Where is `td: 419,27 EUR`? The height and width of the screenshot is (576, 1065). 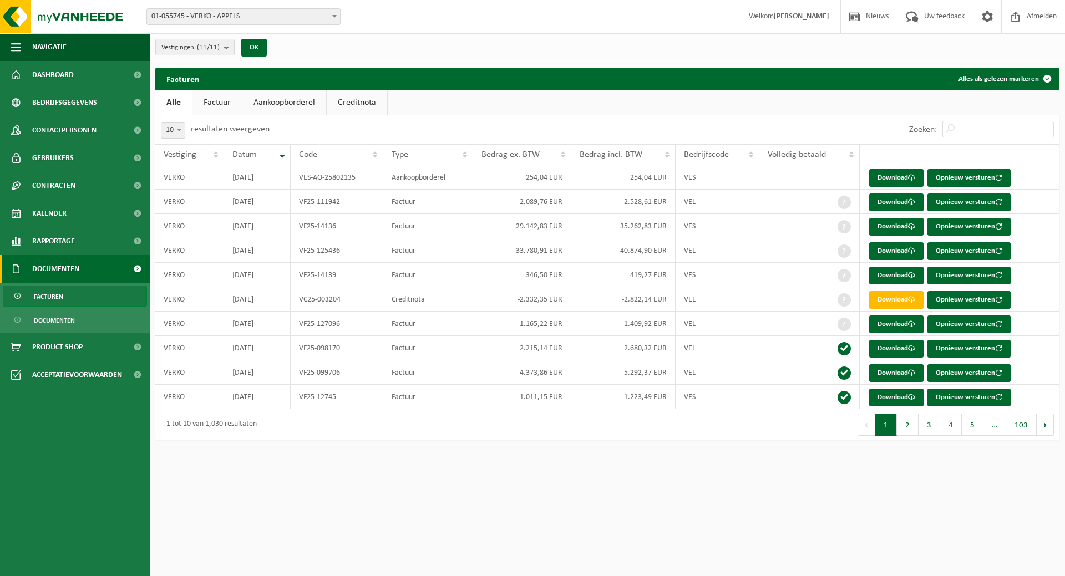
td: 419,27 EUR is located at coordinates (624, 275).